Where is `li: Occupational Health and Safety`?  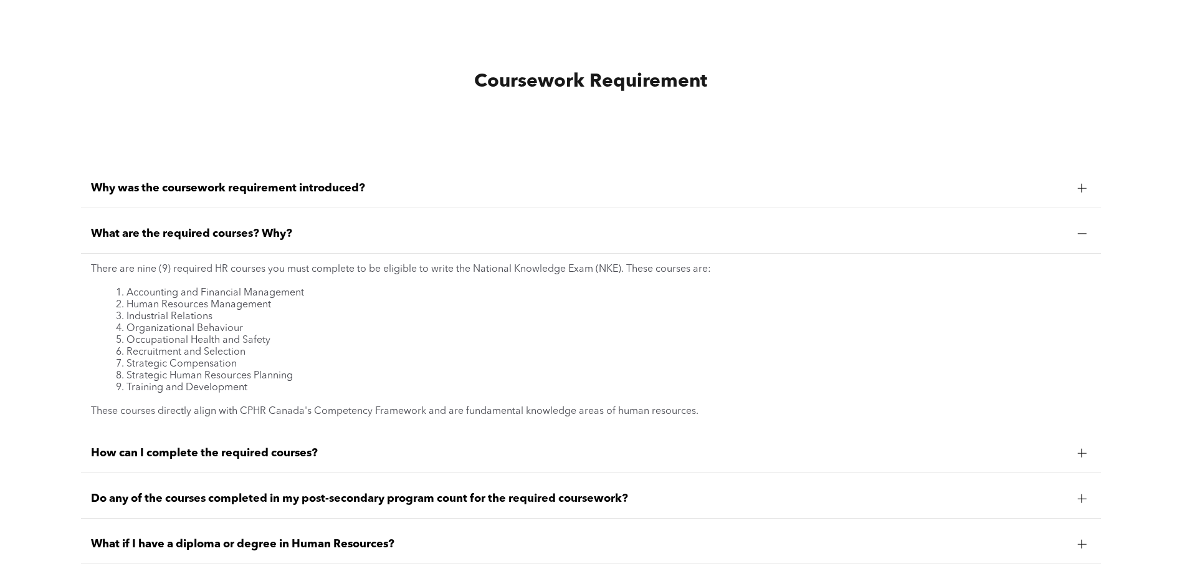 li: Occupational Health and Safety is located at coordinates (603, 340).